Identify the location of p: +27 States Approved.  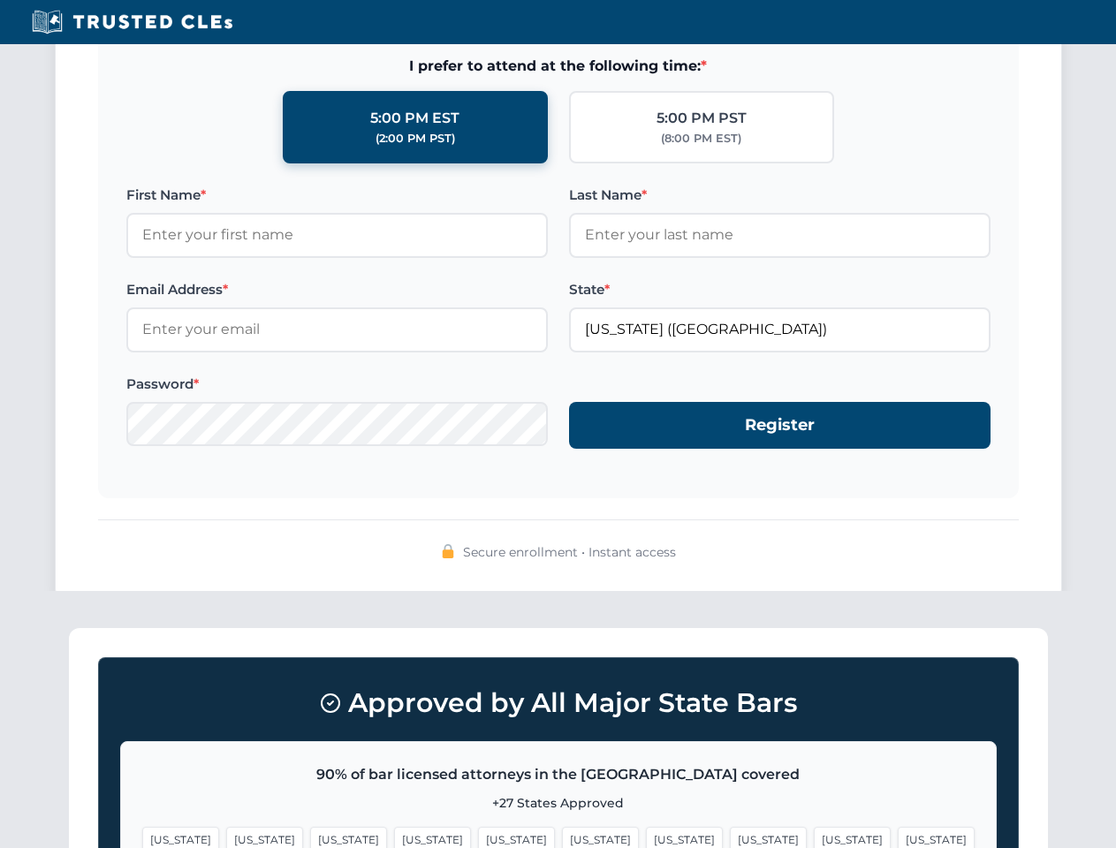
(558, 803).